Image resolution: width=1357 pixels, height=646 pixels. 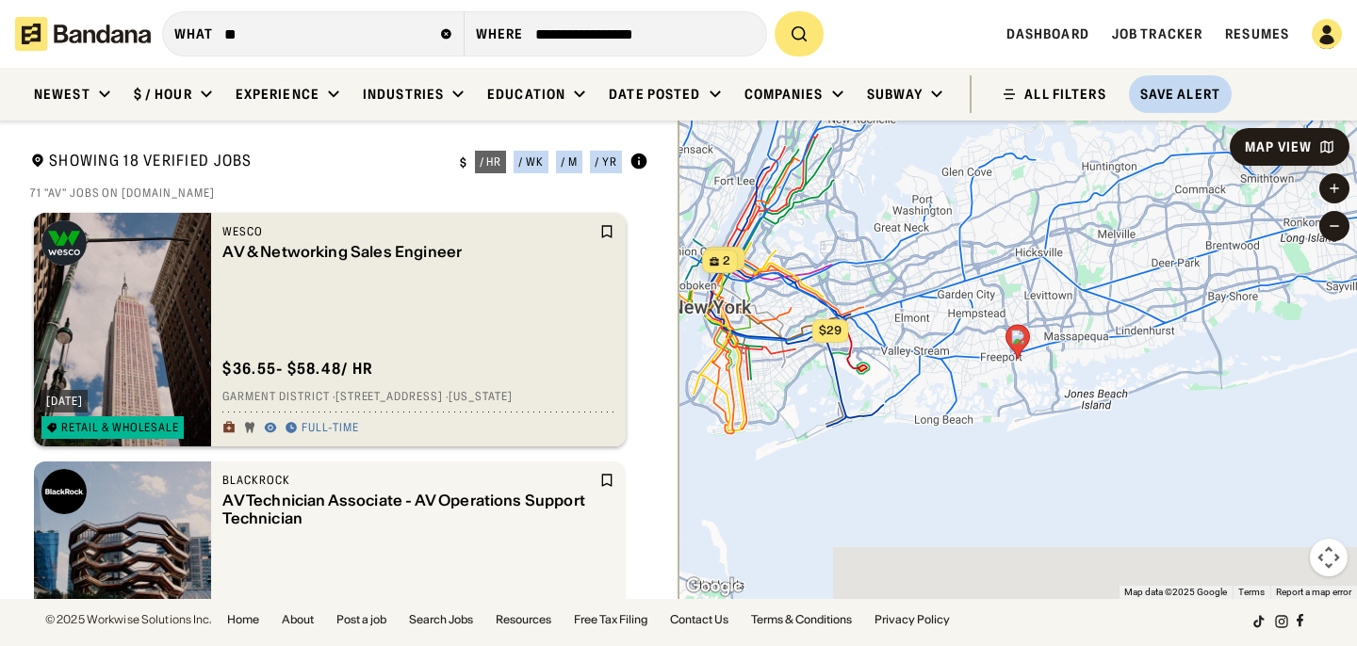 I want to click on span: Resumes, so click(x=1257, y=34).